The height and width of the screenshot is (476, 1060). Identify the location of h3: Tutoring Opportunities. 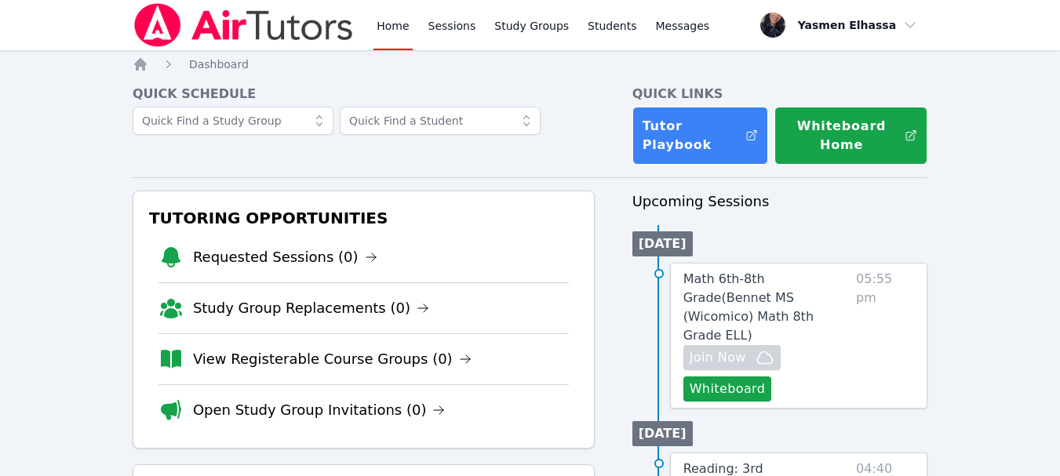
(363, 218).